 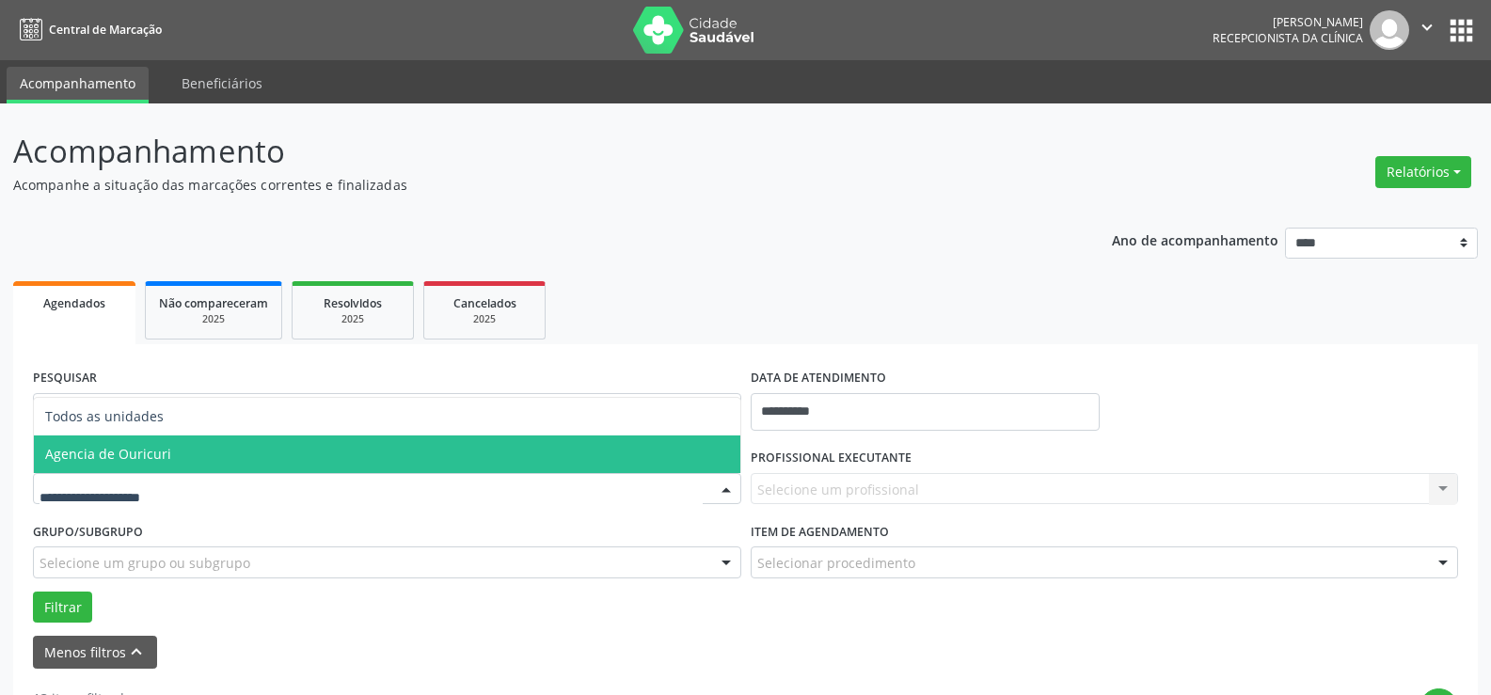 I want to click on i: keyboard_arrow_up, so click(x=136, y=652).